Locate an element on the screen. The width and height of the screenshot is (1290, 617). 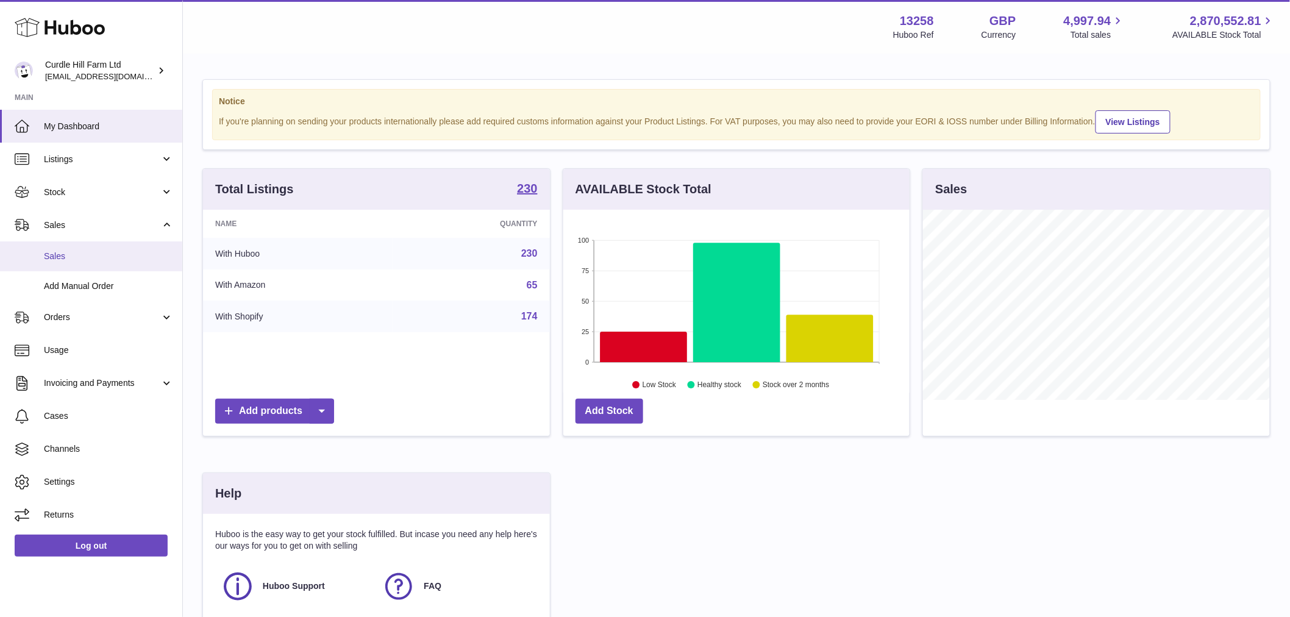
td: With Huboo is located at coordinates (298, 254).